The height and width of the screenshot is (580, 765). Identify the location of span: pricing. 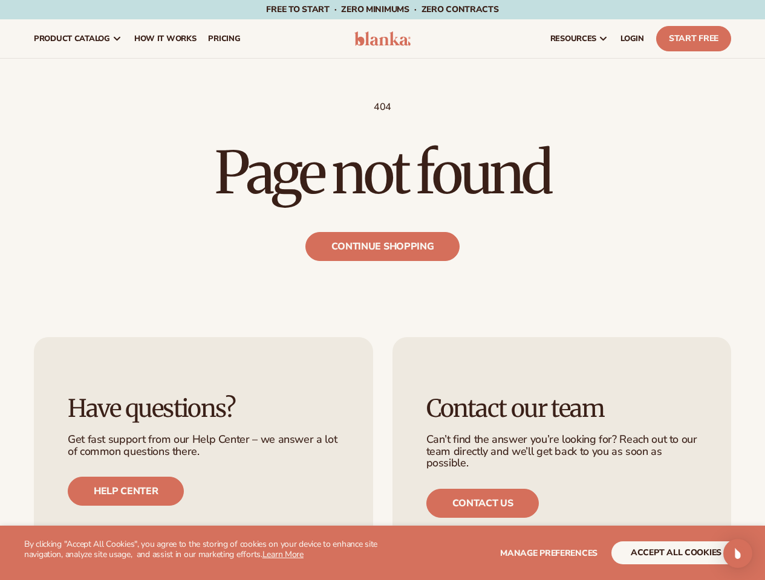
(224, 39).